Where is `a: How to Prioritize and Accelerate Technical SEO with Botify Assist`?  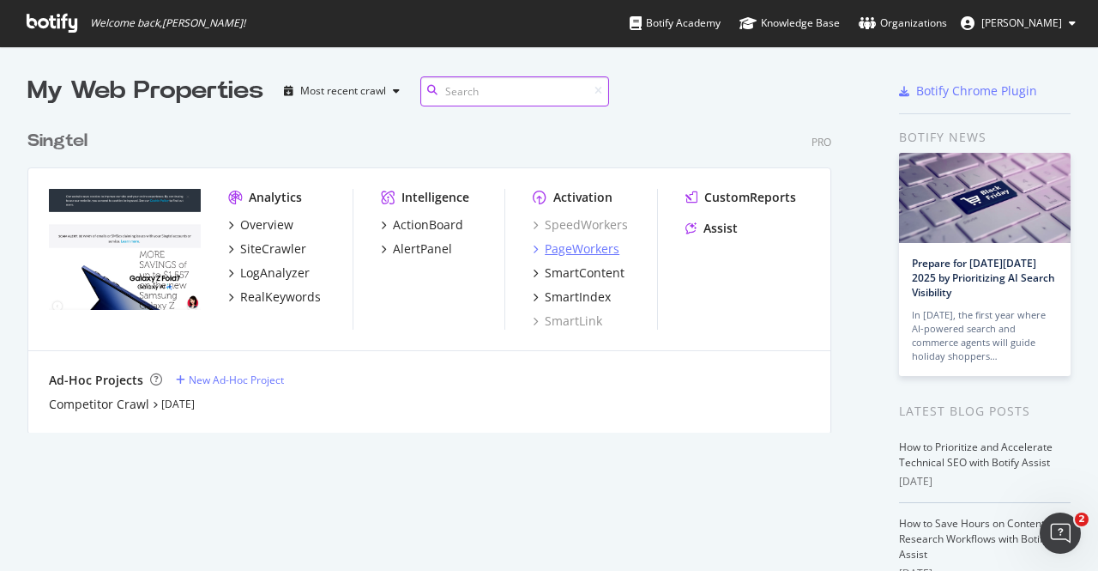
a: How to Prioritize and Accelerate Technical SEO with Botify Assist is located at coordinates (976, 454).